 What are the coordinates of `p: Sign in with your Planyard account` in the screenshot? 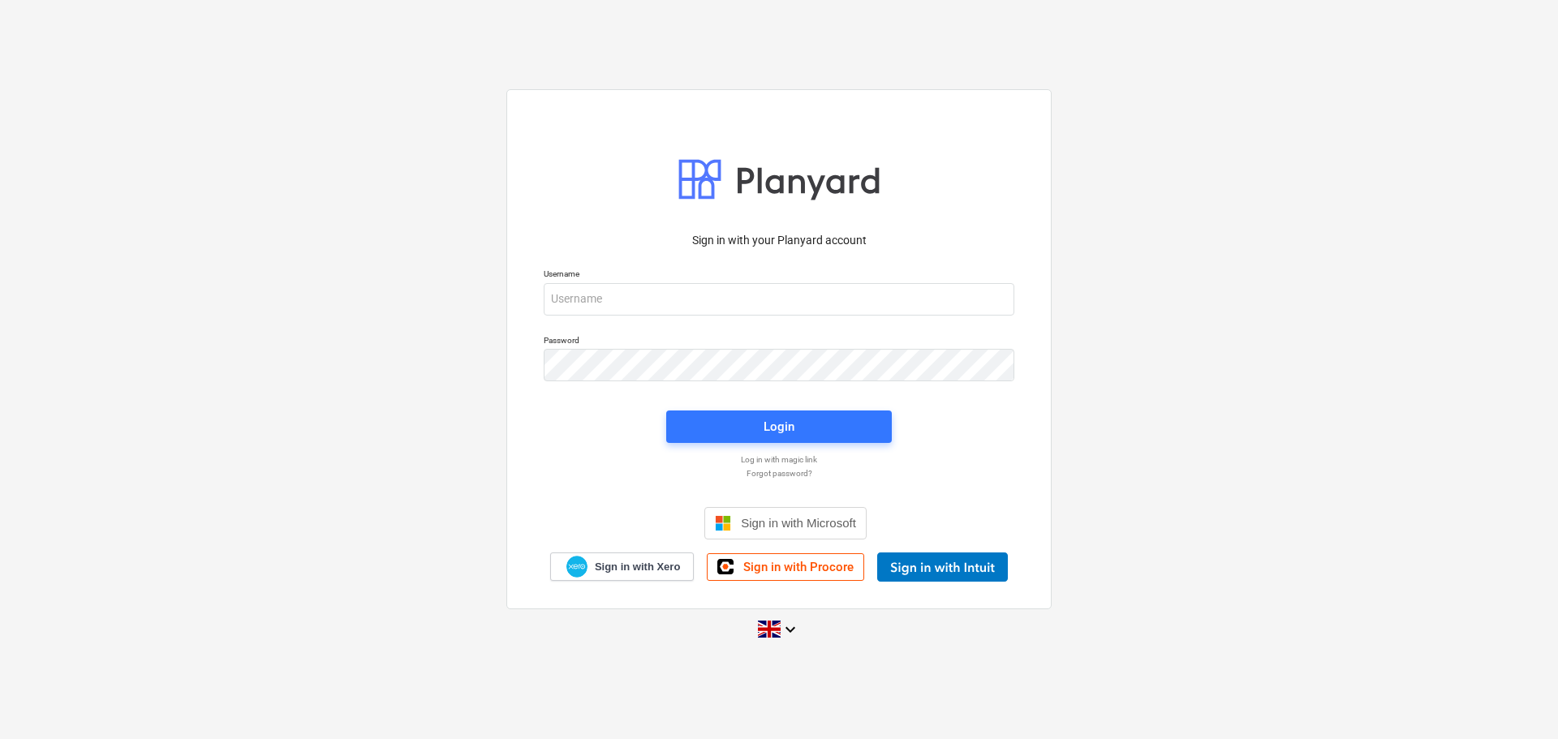 It's located at (779, 240).